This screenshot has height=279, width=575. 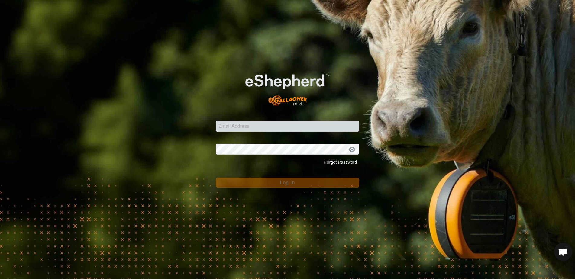 I want to click on img: E-shepherd Logo, so click(x=287, y=87).